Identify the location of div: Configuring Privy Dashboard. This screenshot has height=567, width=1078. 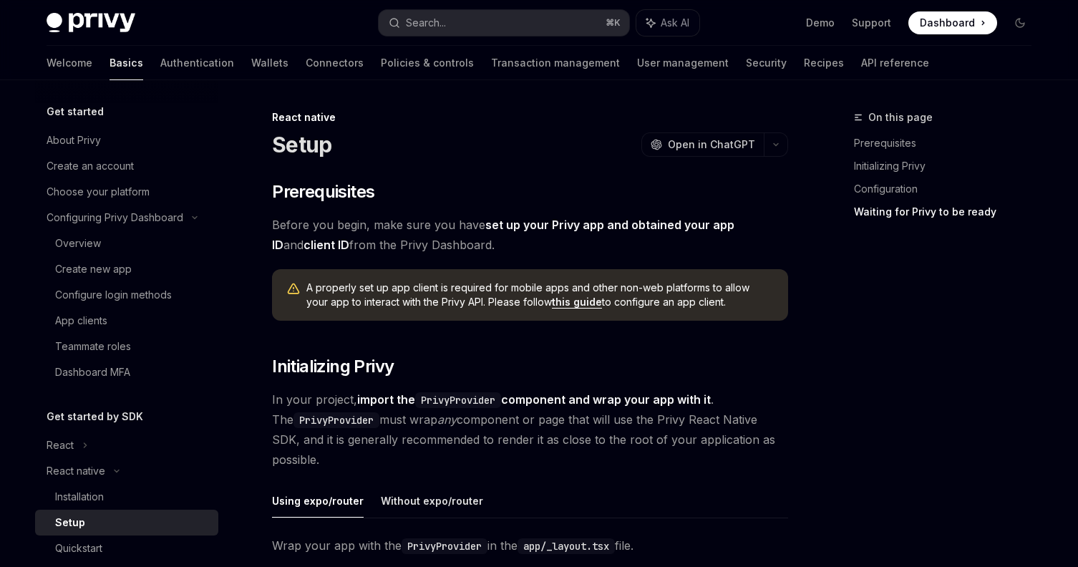
(115, 218).